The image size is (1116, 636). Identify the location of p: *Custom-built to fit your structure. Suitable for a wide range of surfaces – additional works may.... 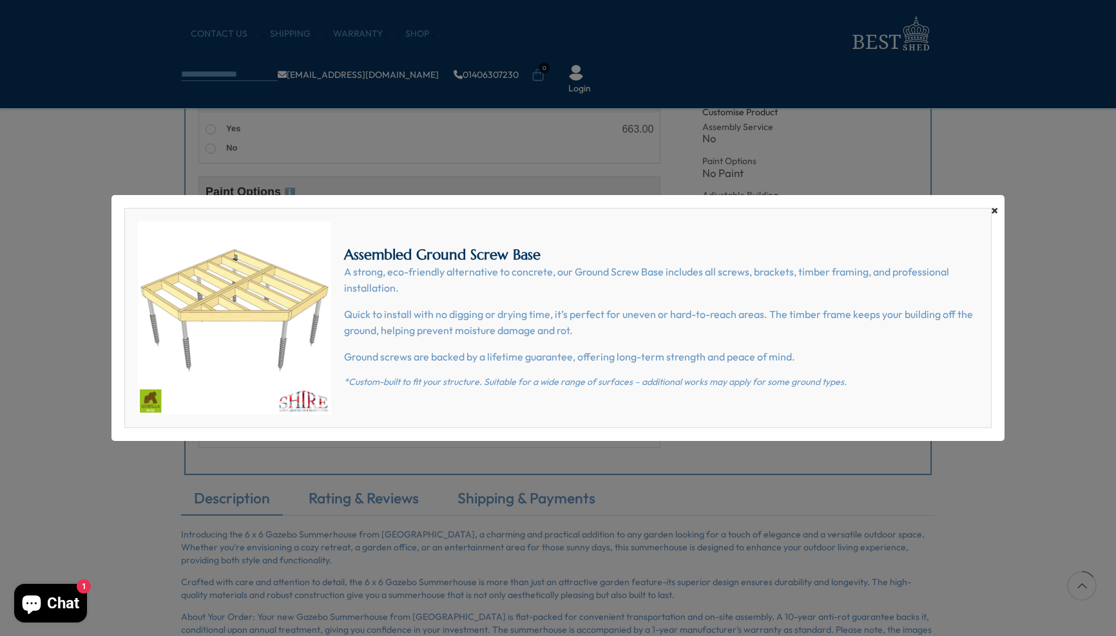
(661, 382).